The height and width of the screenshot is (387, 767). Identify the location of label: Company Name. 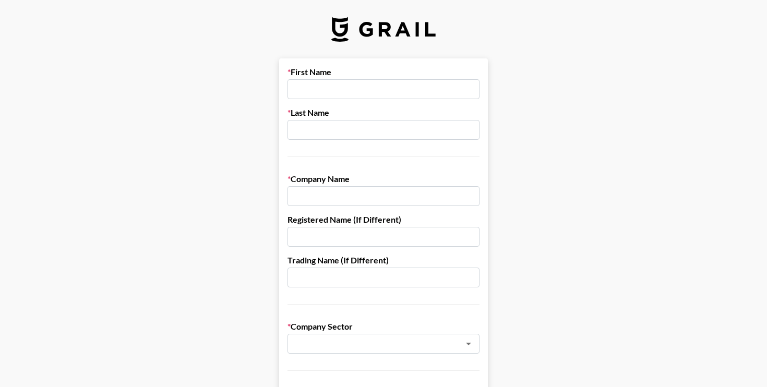
(384, 179).